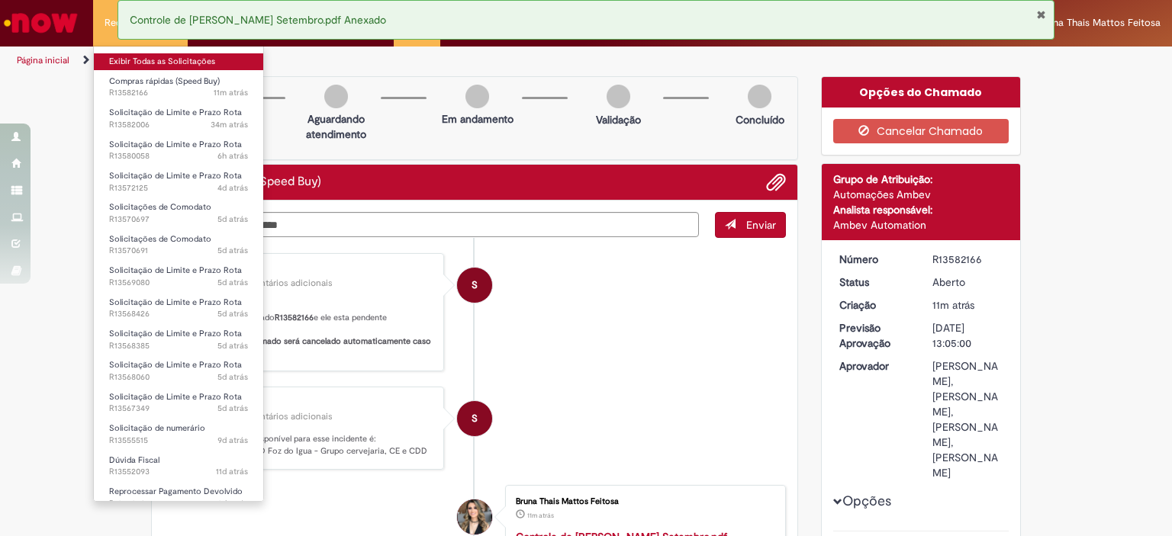 The height and width of the screenshot is (536, 1172). Describe the element at coordinates (233, 377) in the screenshot. I see `time: 25/09/2025 16:58:46` at that location.